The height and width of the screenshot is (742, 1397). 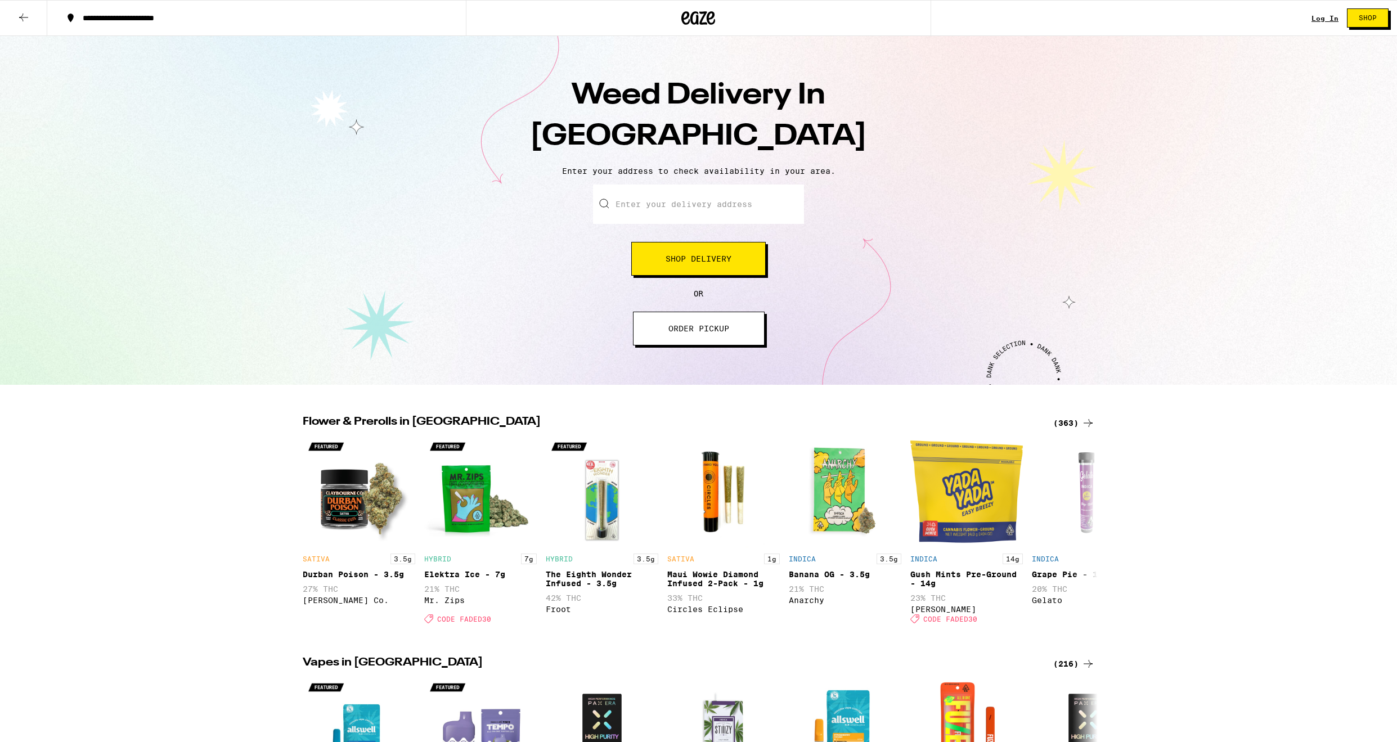 I want to click on div: Grape Pie - 1g, so click(x=1088, y=575).